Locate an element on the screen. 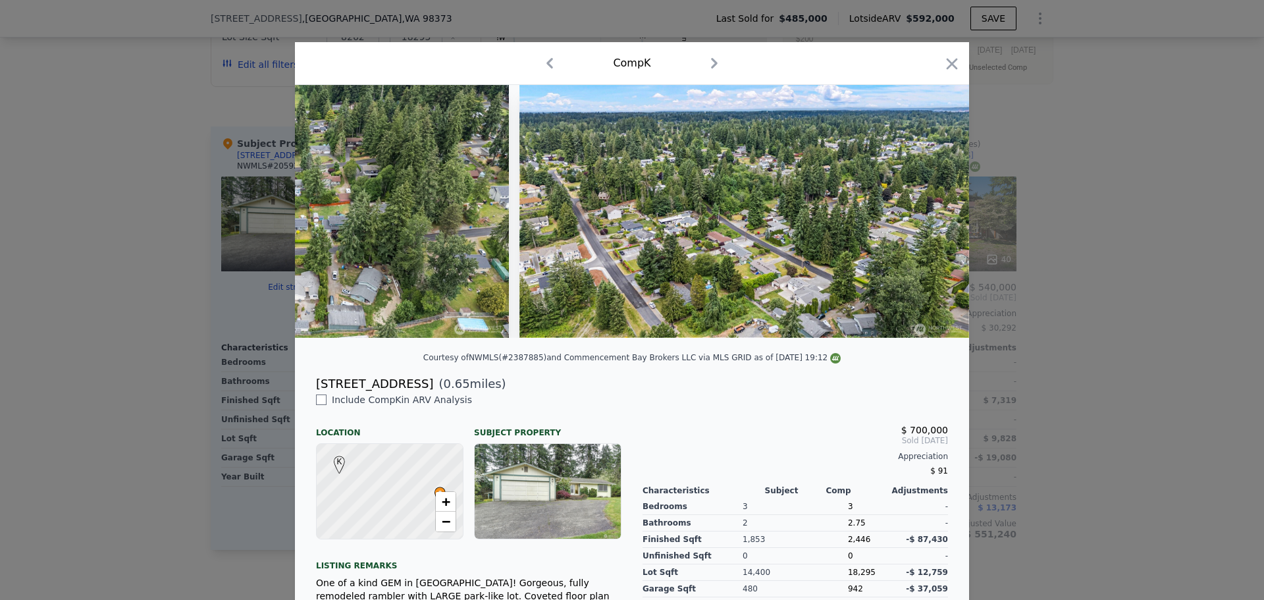 This screenshot has width=1264, height=600. a: Zoom in is located at coordinates (446, 502).